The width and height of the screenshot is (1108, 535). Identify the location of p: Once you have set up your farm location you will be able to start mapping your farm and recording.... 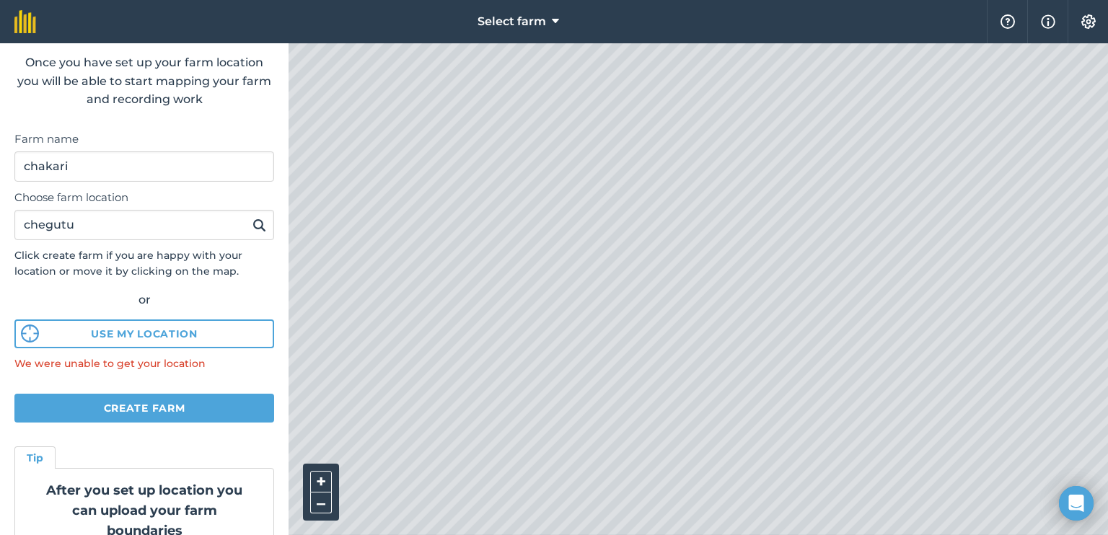
(144, 81).